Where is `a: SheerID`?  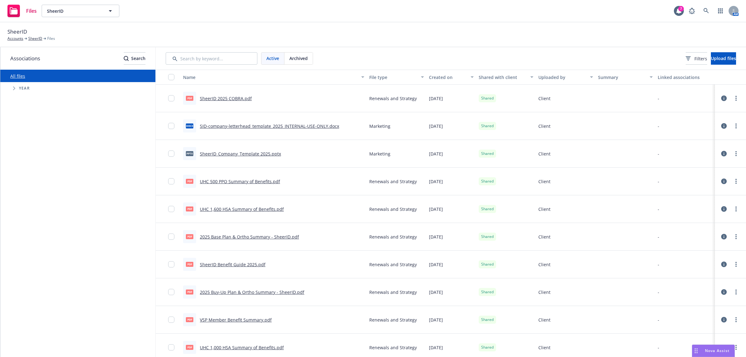
a: SheerID is located at coordinates (35, 39).